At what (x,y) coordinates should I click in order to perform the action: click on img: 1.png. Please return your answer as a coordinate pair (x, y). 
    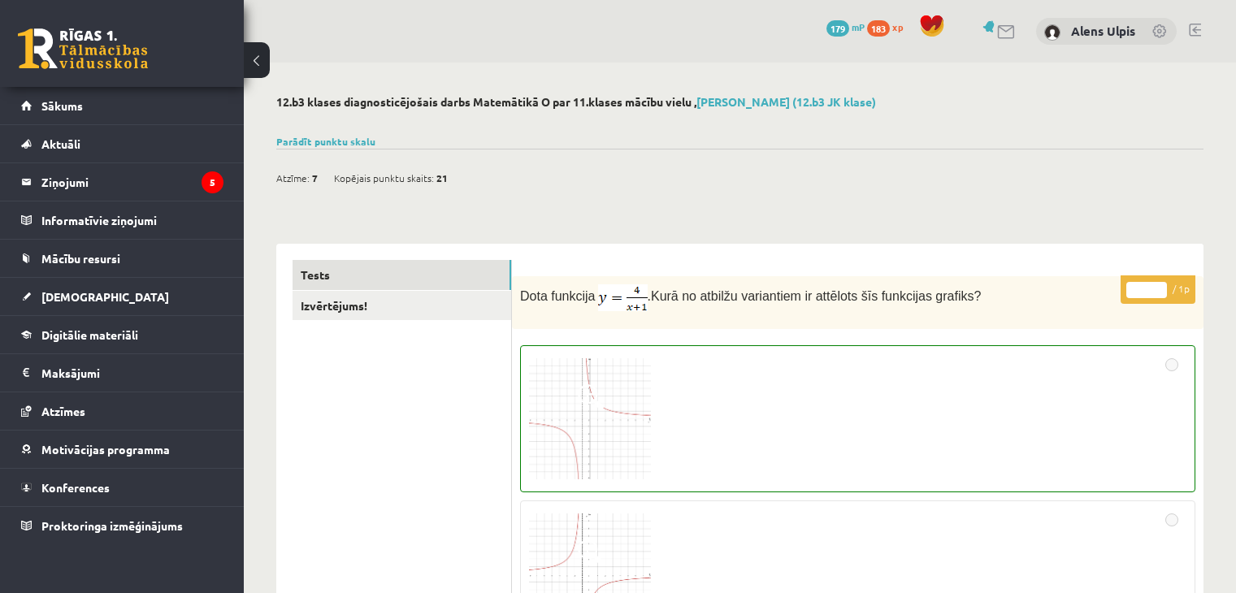
    Looking at the image, I should click on (590, 419).